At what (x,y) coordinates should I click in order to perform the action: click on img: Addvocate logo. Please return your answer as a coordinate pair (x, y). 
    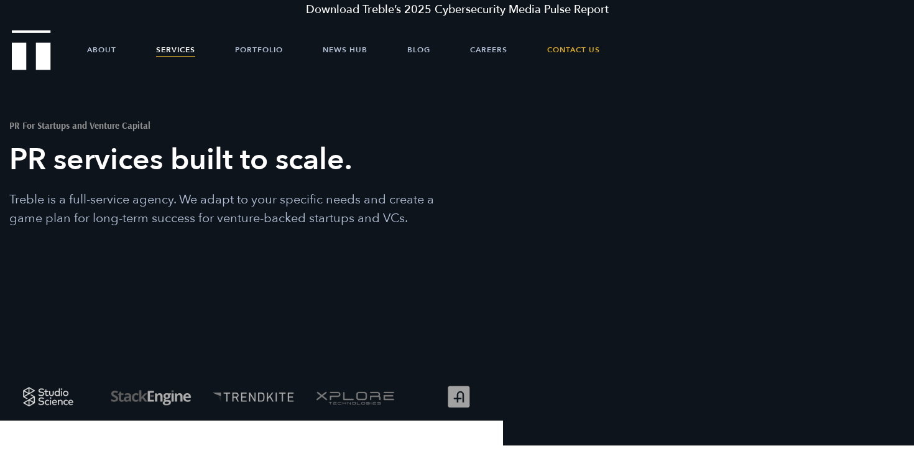
    Looking at the image, I should click on (457, 396).